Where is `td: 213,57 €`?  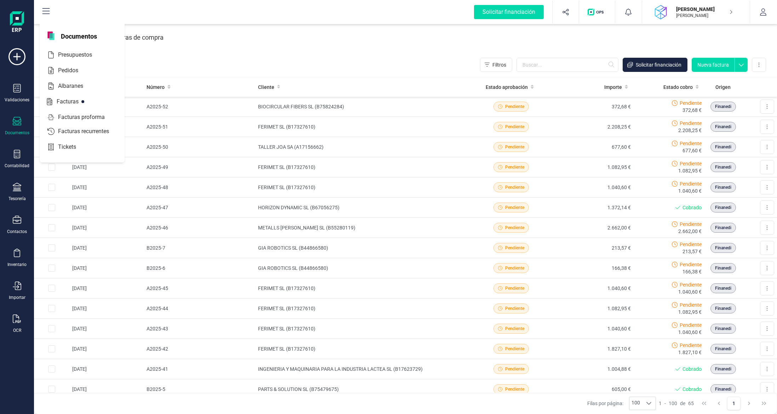 td: 213,57 € is located at coordinates (592, 248).